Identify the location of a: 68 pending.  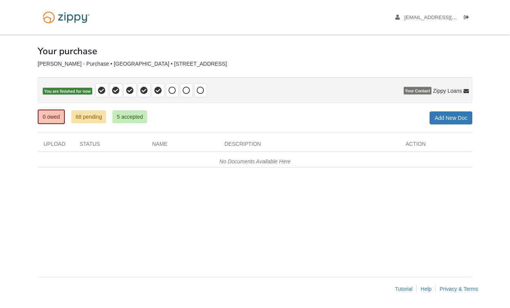
(89, 117).